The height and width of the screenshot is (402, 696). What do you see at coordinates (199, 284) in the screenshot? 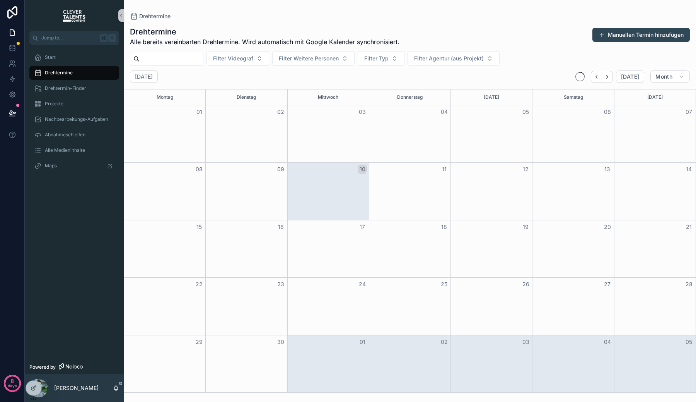
I see `button: 22` at bounding box center [199, 284].